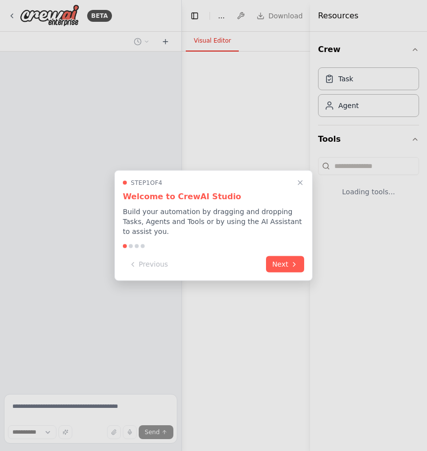  What do you see at coordinates (214, 222) in the screenshot?
I see `p: Build your automation by dragging and dropping Tasks, Agents and Tools or by using the AI Assista...` at bounding box center [214, 222].